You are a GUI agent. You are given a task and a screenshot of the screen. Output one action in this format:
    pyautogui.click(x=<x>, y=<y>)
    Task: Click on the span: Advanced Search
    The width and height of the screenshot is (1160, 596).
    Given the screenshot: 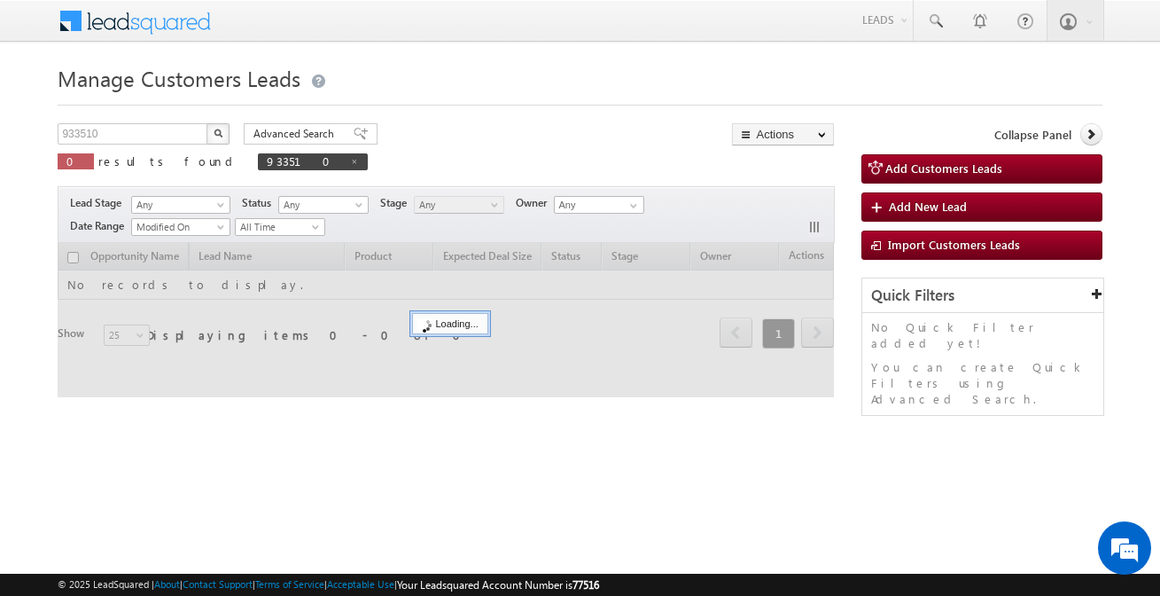 What is the action you would take?
    pyautogui.click(x=296, y=134)
    